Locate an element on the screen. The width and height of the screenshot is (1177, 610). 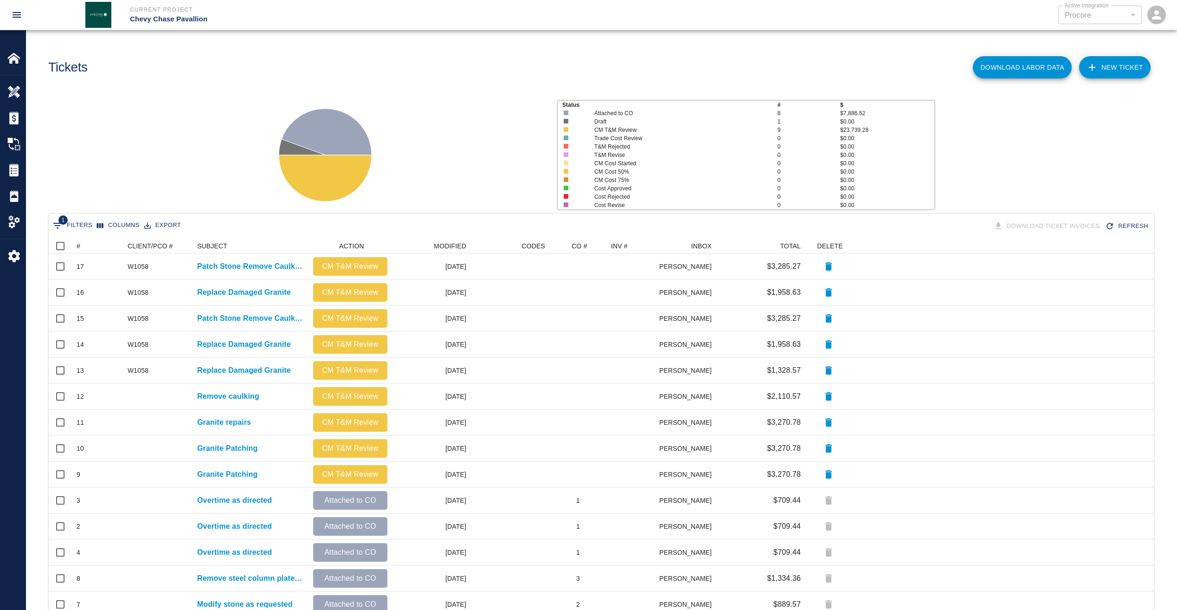
p: 9 is located at coordinates (809, 130).